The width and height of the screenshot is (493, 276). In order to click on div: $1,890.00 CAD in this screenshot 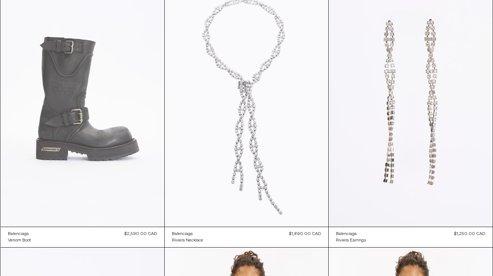, I will do `click(305, 234)`.